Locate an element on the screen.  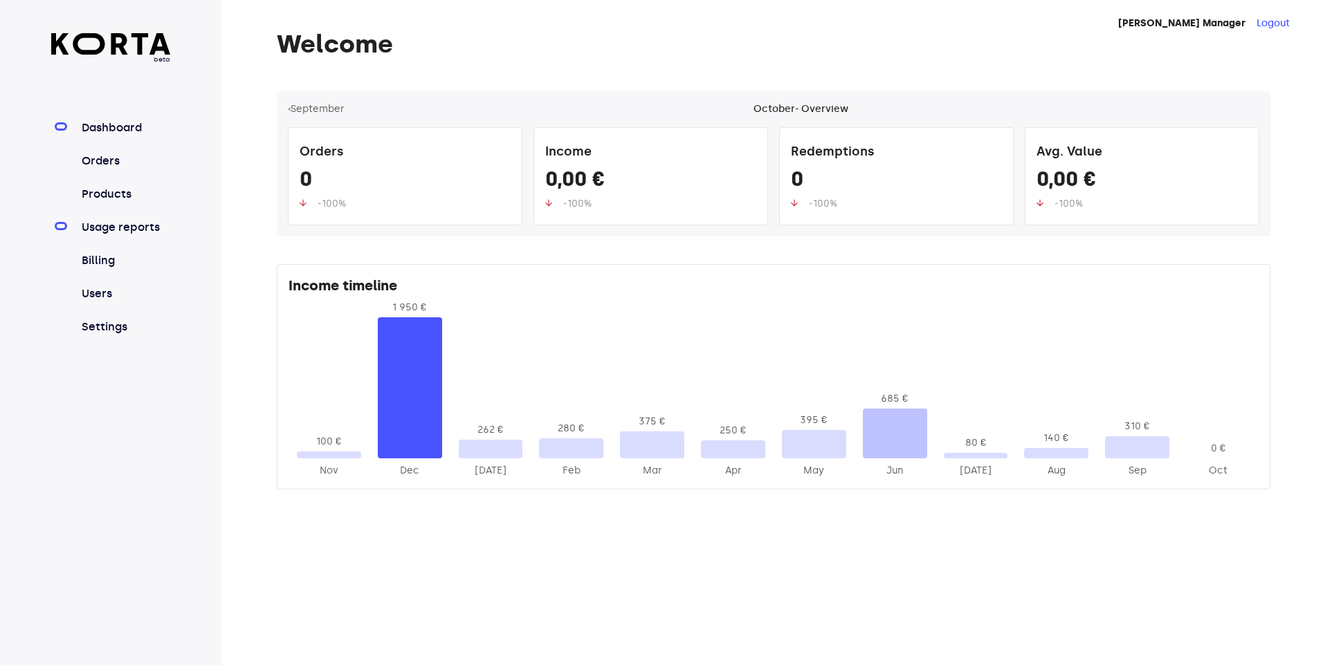
a: beta is located at coordinates (111, 48).